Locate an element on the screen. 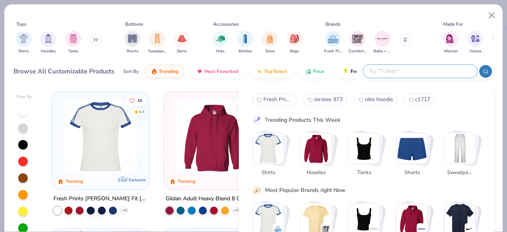  div: filter for Skirts is located at coordinates (182, 42).